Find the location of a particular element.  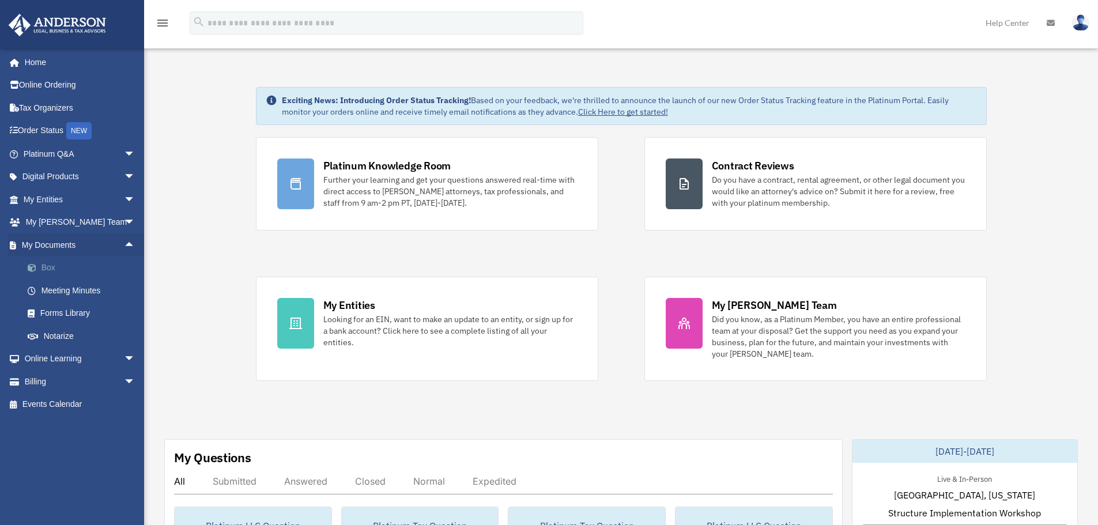

a: Notarize is located at coordinates (84, 336).